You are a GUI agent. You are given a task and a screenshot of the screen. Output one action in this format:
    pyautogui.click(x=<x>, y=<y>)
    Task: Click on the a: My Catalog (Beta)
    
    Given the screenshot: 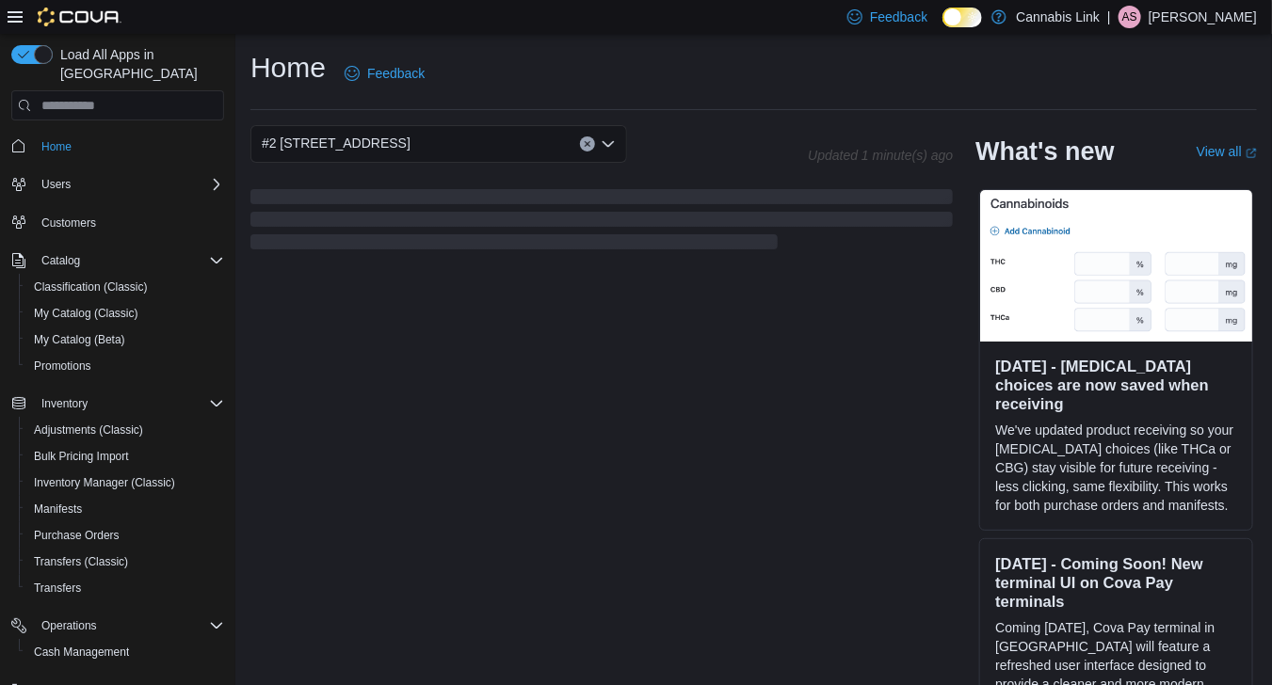 What is the action you would take?
    pyautogui.click(x=79, y=340)
    